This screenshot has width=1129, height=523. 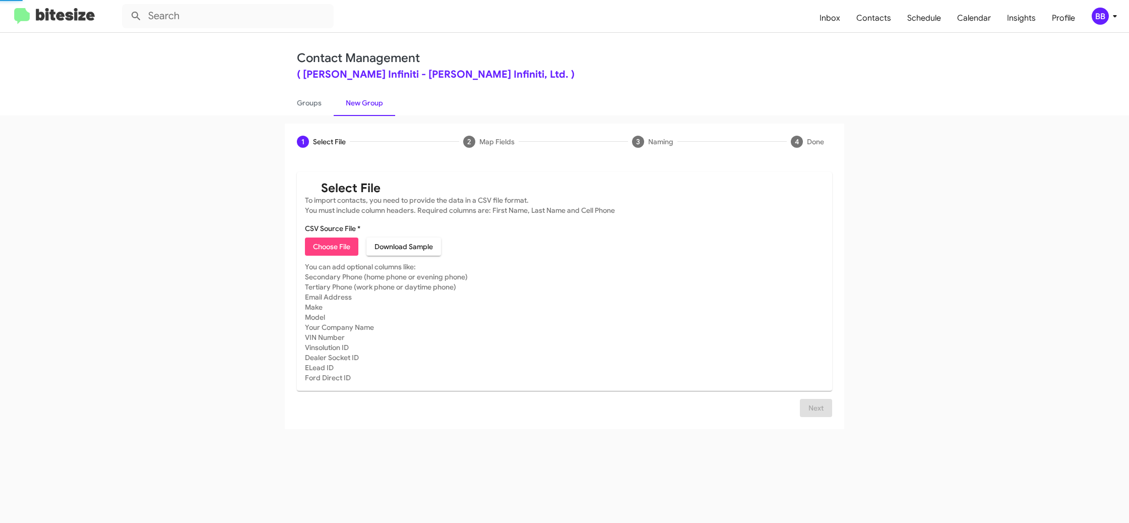 What do you see at coordinates (309, 103) in the screenshot?
I see `a: Groups` at bounding box center [309, 103].